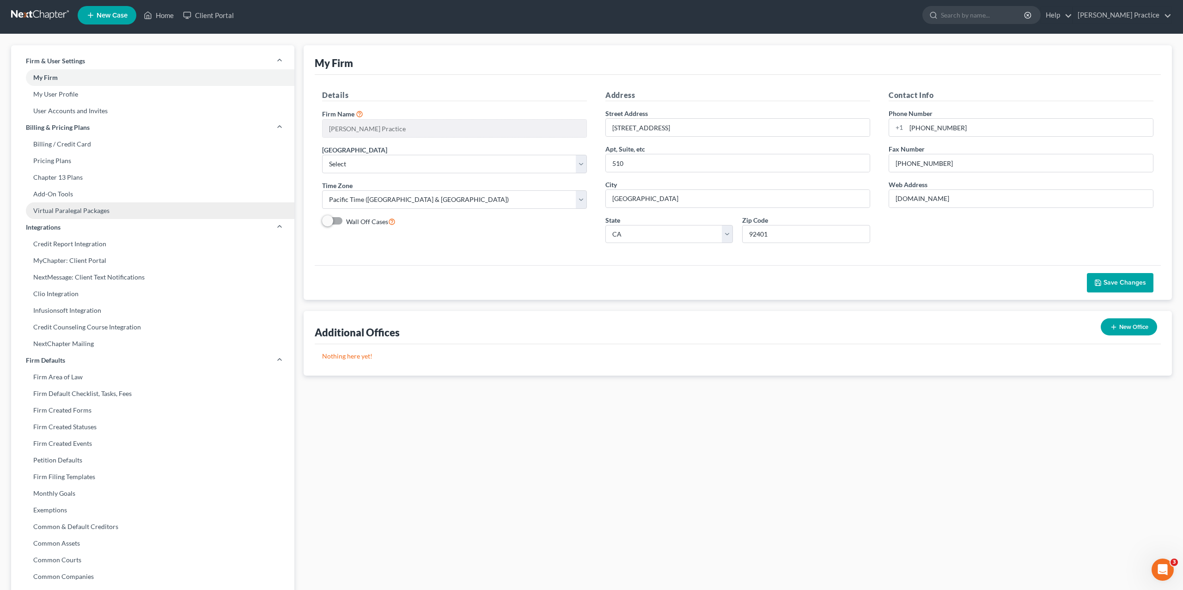  Describe the element at coordinates (334, 63) in the screenshot. I see `div: My Firm` at that location.